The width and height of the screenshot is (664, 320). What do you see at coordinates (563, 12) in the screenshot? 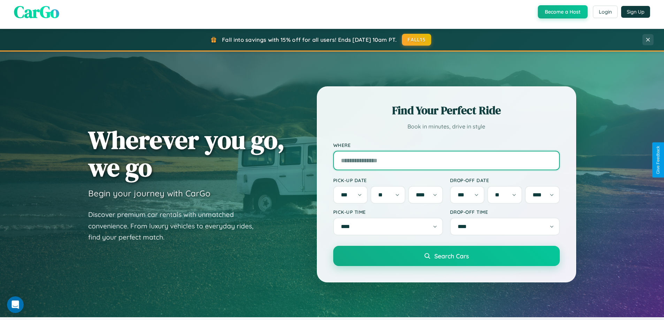
I see `button: Become a Host` at bounding box center [563, 12].